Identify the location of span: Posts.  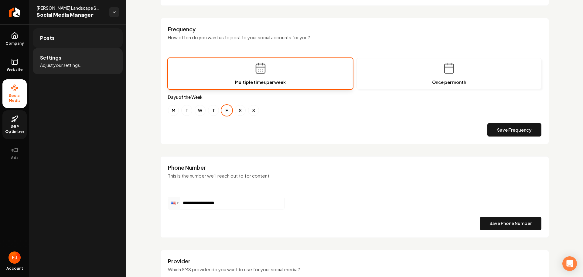
(47, 38).